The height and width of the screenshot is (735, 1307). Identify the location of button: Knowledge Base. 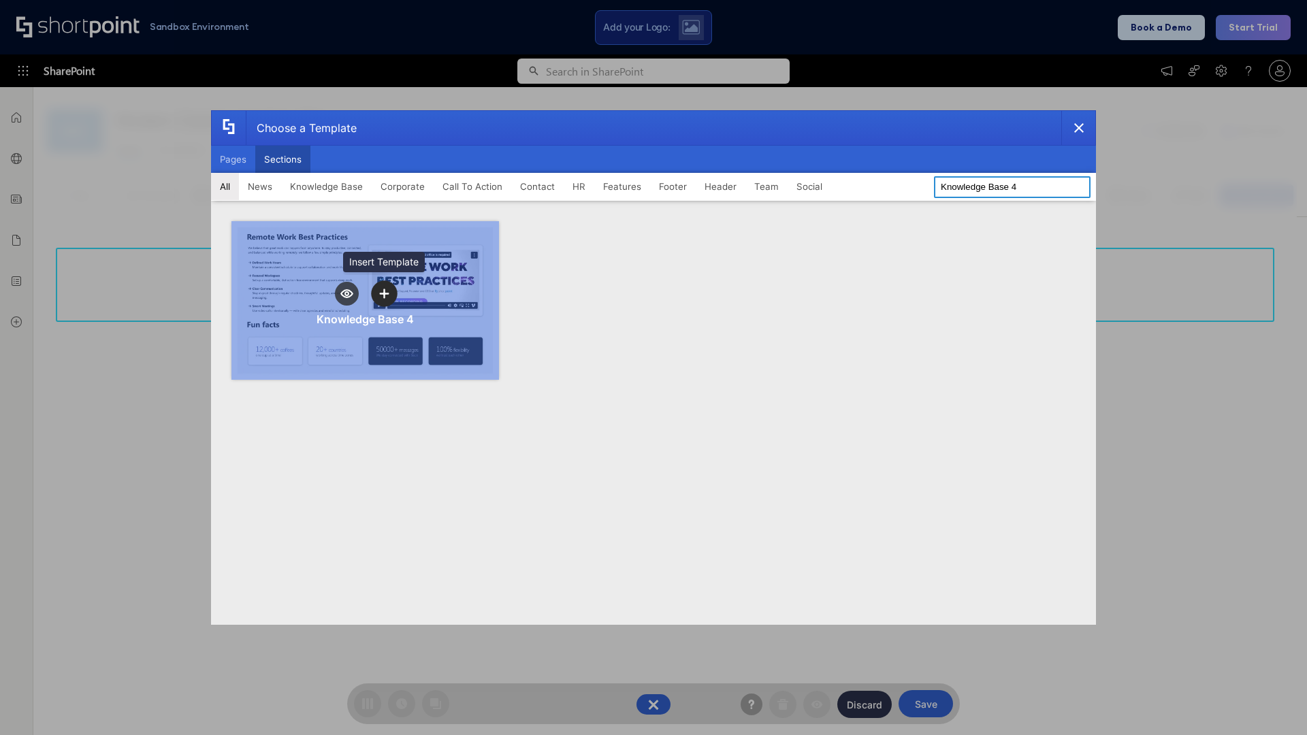
(326, 187).